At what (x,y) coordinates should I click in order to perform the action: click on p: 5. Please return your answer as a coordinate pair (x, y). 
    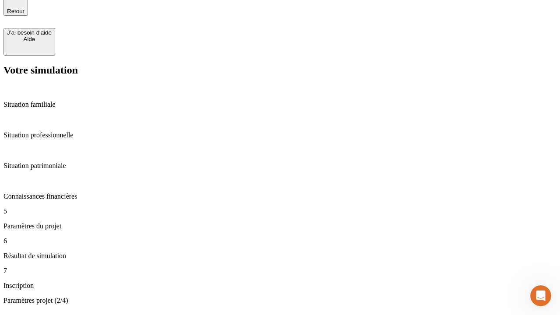
    Looking at the image, I should click on (280, 211).